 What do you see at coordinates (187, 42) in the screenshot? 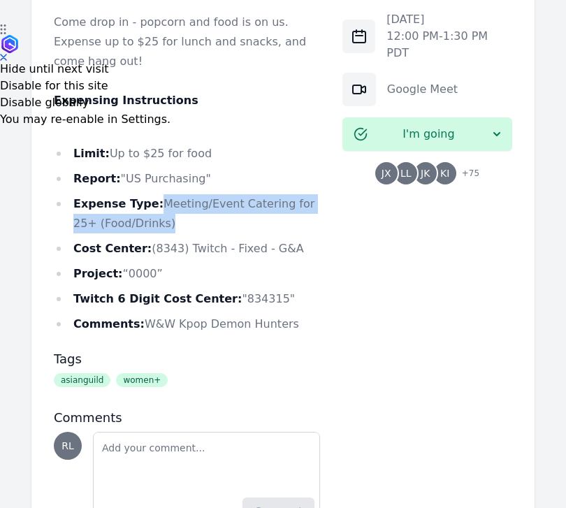
I see `p: Come drop in - popcorn and food is on us. Expense up to $25 for lunch and snacks, and come hang out!` at bounding box center [187, 42].